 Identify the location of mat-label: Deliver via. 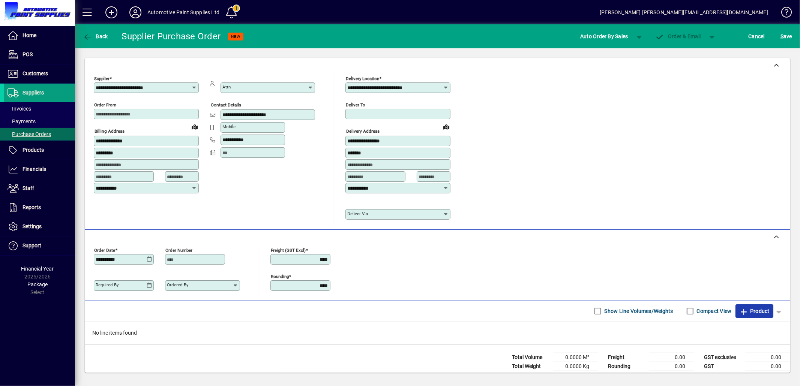
(357, 214).